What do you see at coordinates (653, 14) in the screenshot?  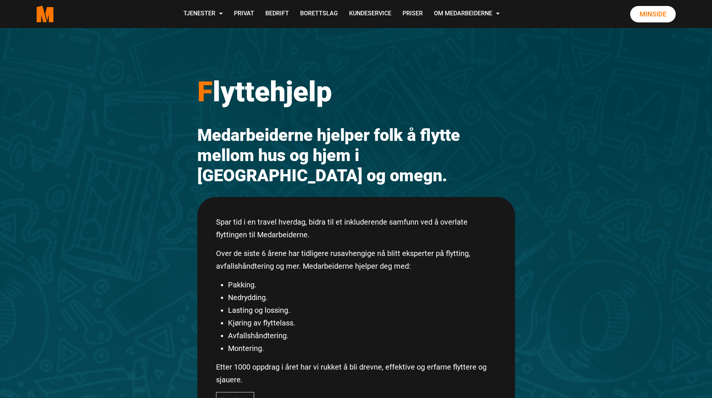 I see `a: Minside` at bounding box center [653, 14].